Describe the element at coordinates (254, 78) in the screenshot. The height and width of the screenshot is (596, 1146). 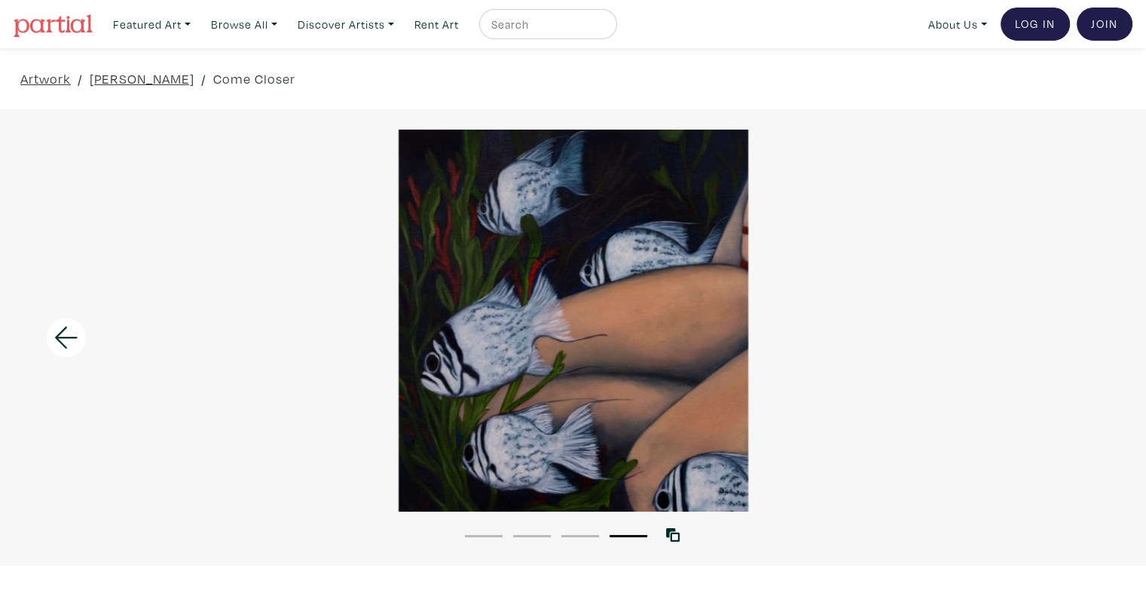
I see `a: Come Closer` at that location.